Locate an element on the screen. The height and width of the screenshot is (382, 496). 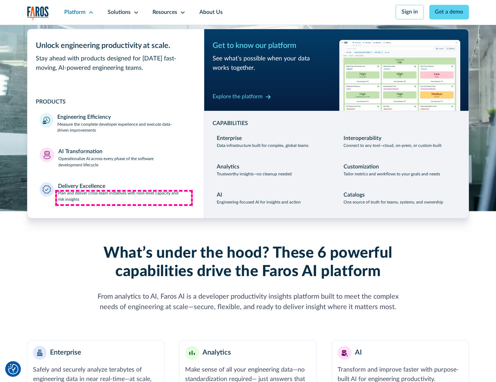
div: Resources is located at coordinates (165, 12).